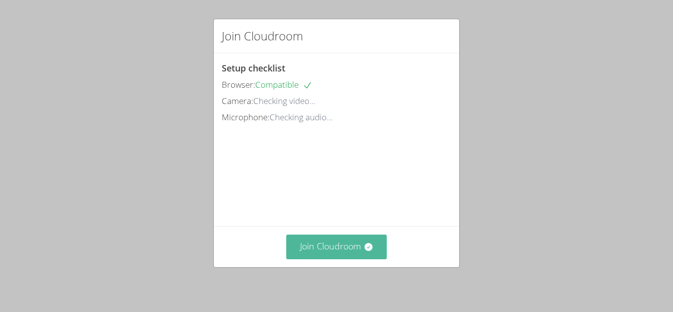 The height and width of the screenshot is (312, 673). Describe the element at coordinates (301, 117) in the screenshot. I see `span: Checking audio...` at that location.